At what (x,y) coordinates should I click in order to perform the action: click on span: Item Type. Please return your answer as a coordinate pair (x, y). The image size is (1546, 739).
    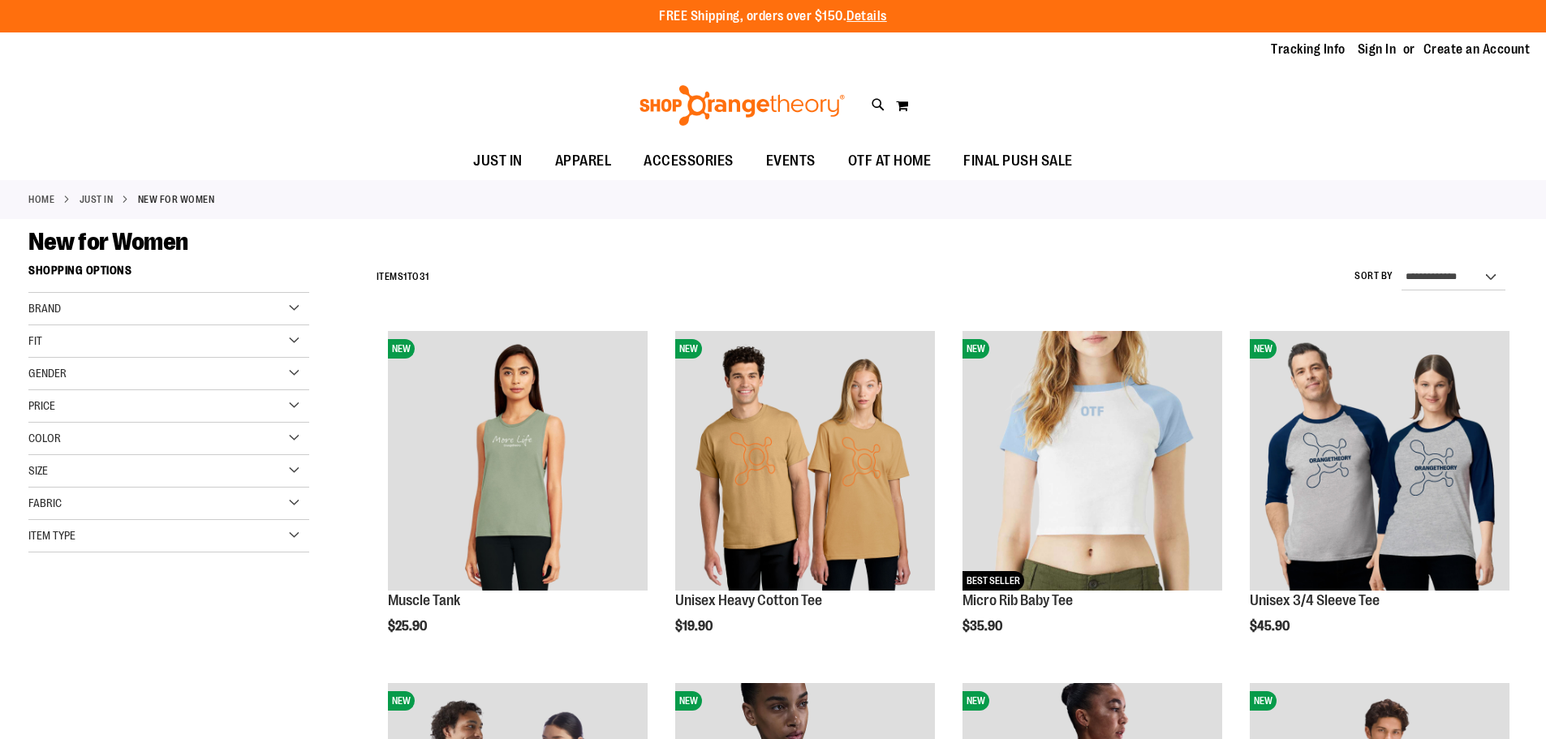
    Looking at the image, I should click on (52, 536).